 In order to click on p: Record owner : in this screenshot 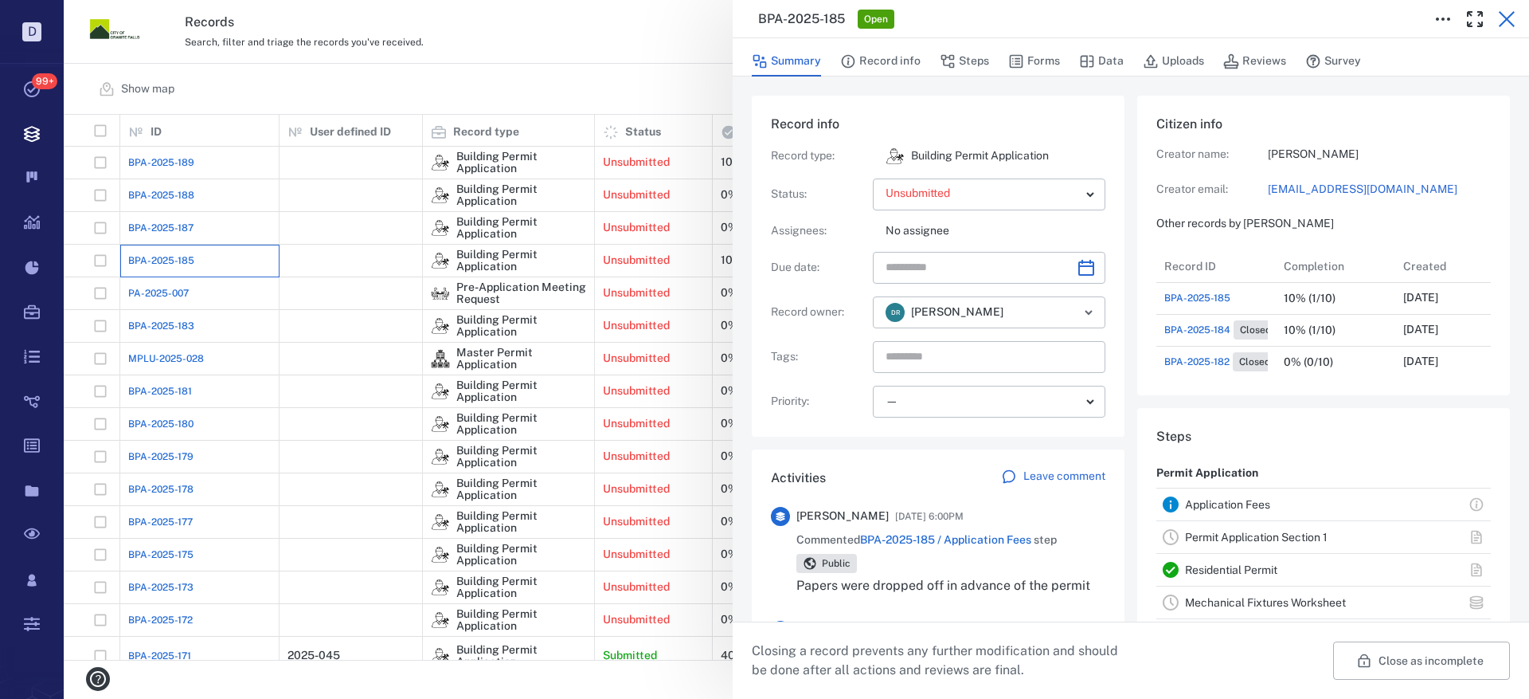, I will do `click(819, 312)`.